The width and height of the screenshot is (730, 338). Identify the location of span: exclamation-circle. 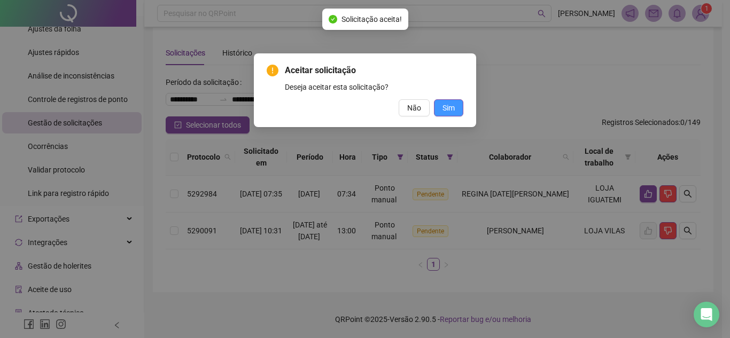
(273, 71).